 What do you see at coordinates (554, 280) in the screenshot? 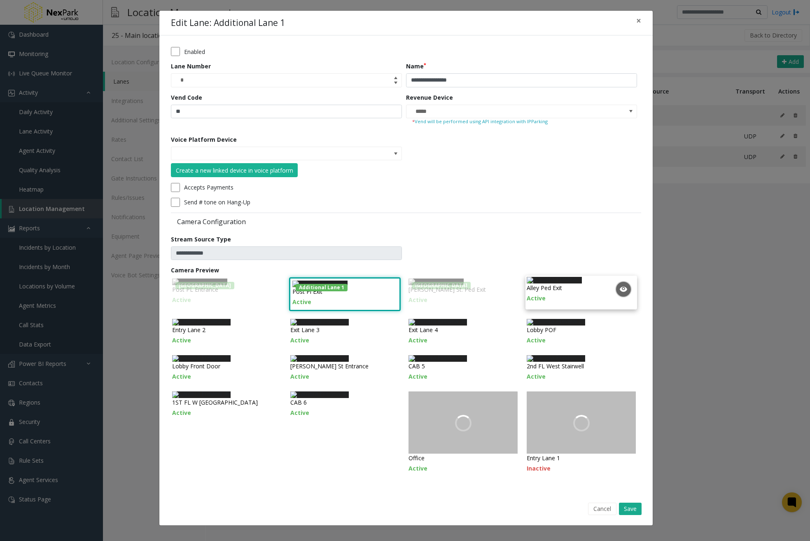
I see `img: Camera Preview 4` at bounding box center [554, 280].